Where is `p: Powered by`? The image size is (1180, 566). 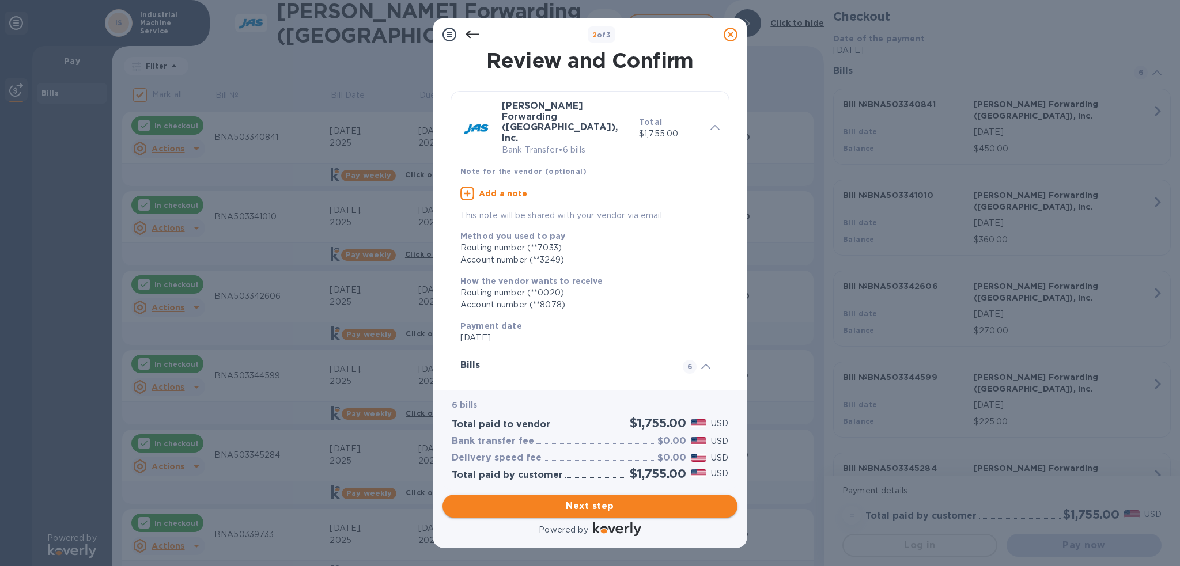 p: Powered by is located at coordinates (563, 530).